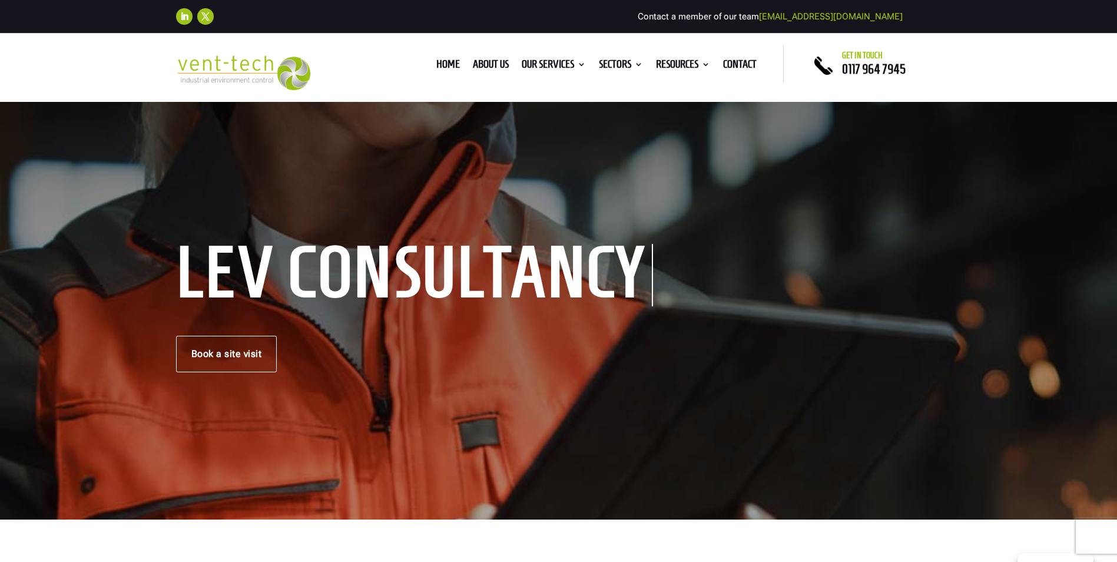 This screenshot has width=1117, height=562. What do you see at coordinates (553, 67) in the screenshot?
I see `a: Our Services` at bounding box center [553, 67].